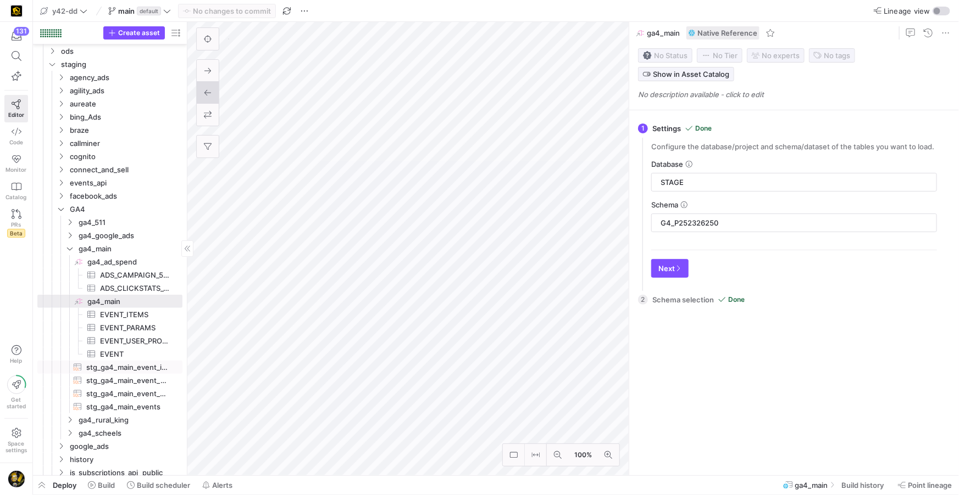 This screenshot has width=959, height=495. Describe the element at coordinates (686, 74) in the screenshot. I see `button: Show in Asset Catalog` at that location.